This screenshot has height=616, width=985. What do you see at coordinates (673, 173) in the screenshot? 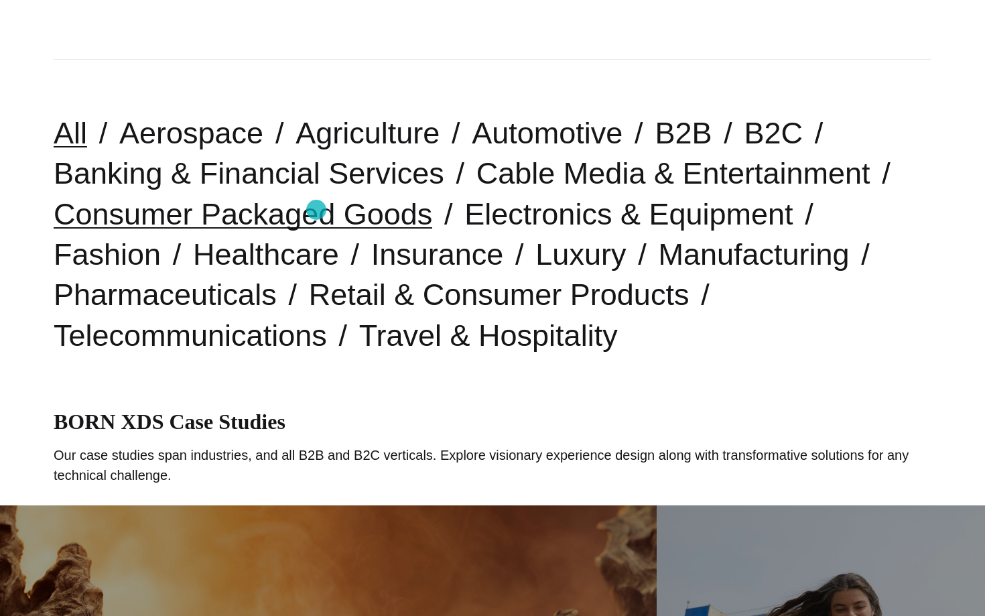
I see `a: Cable Media & Entertainment` at bounding box center [673, 173].